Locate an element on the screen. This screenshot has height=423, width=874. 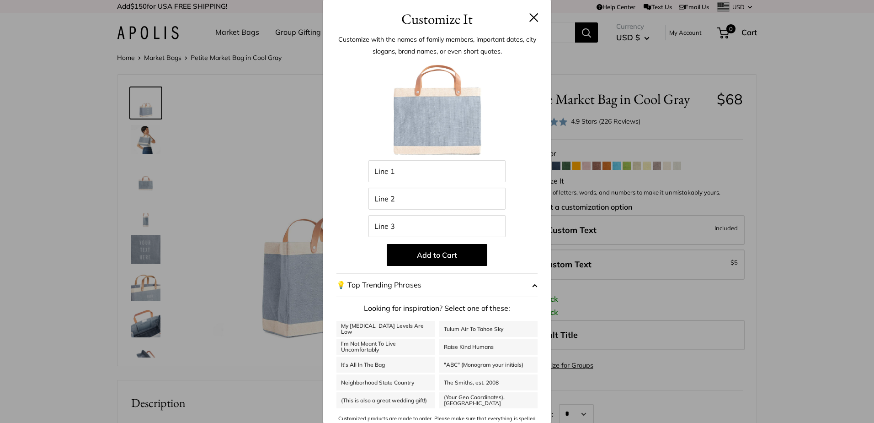
a: The Smiths, est. 2008 is located at coordinates (488, 382).